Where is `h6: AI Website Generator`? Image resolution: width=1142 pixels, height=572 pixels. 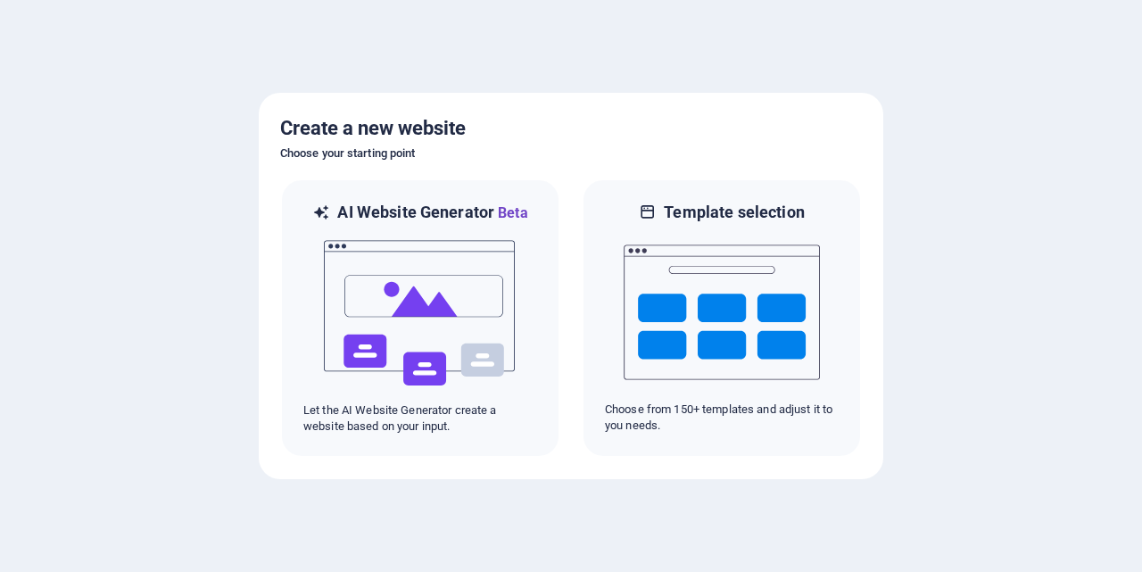 h6: AI Website Generator is located at coordinates (432, 212).